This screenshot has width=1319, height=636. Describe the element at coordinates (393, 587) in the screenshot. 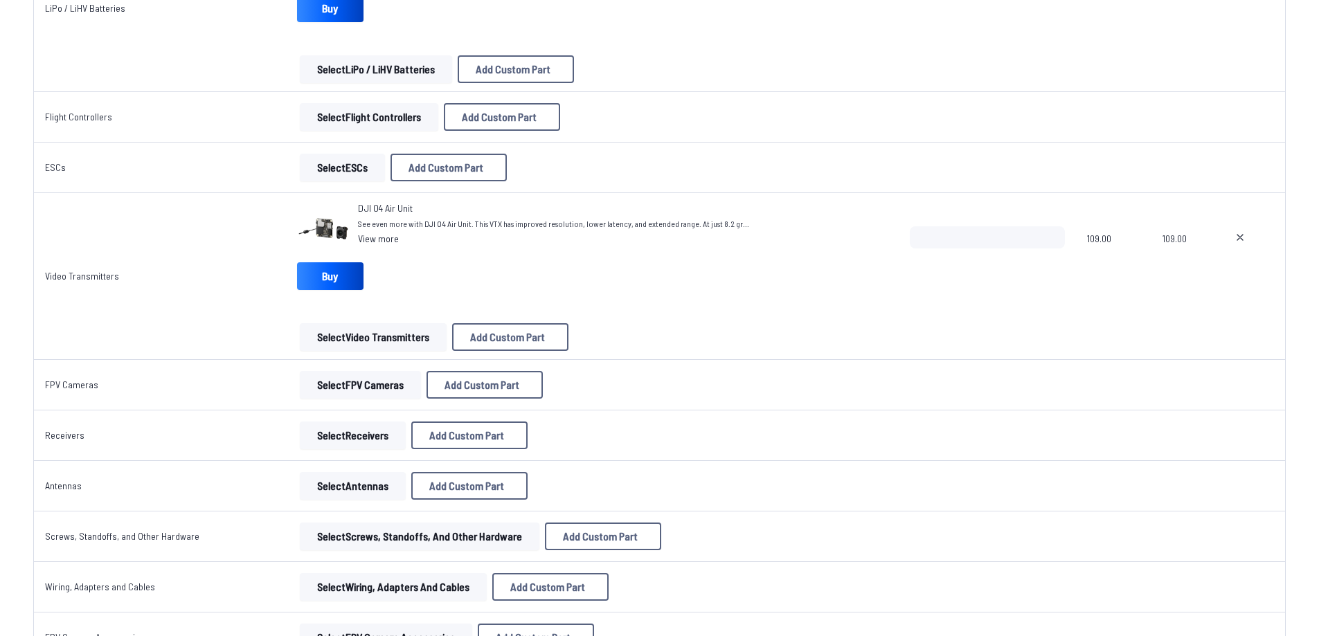

I see `a: SelectWiring, Adapters and Cables` at that location.